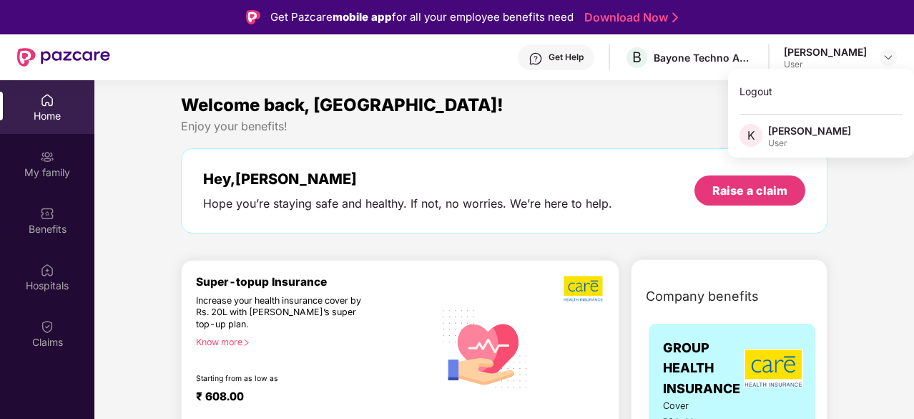  I want to click on a: Download Now, so click(629, 17).